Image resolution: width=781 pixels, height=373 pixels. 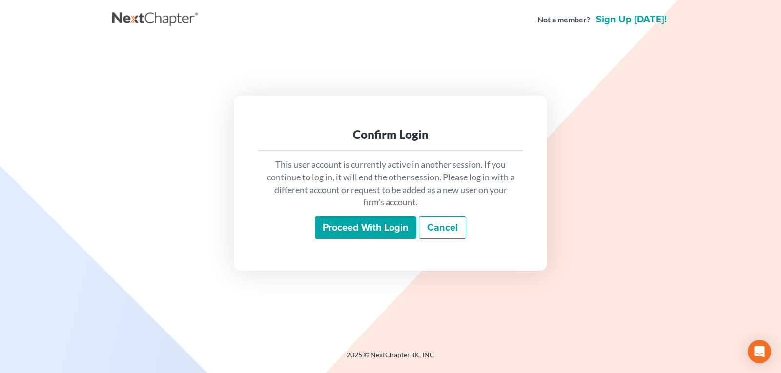 What do you see at coordinates (390, 135) in the screenshot?
I see `div: Confirm Login` at bounding box center [390, 135].